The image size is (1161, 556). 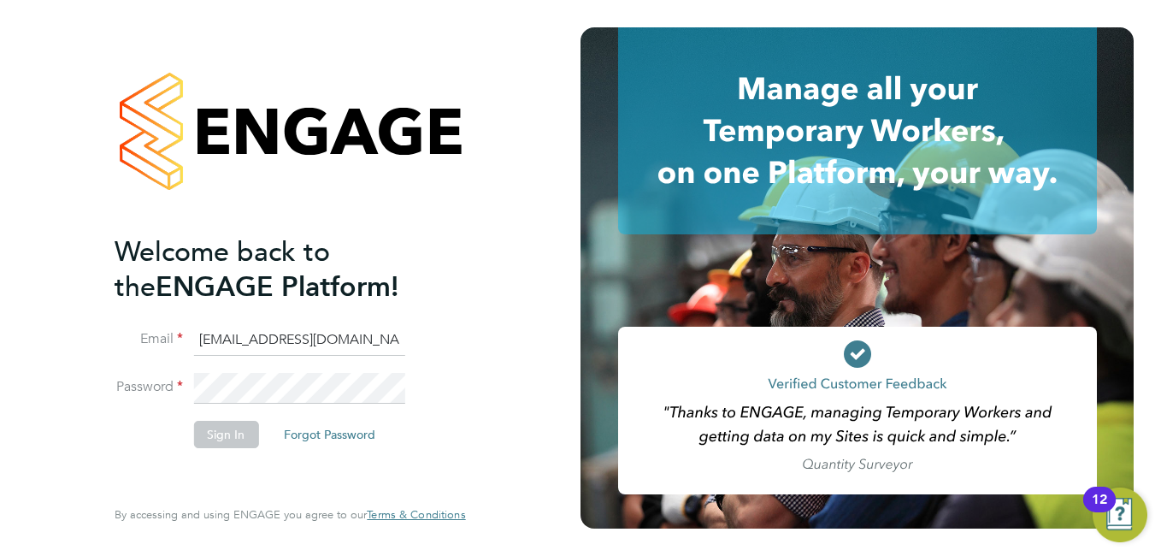 I want to click on span: Terms & Conditions, so click(x=415, y=514).